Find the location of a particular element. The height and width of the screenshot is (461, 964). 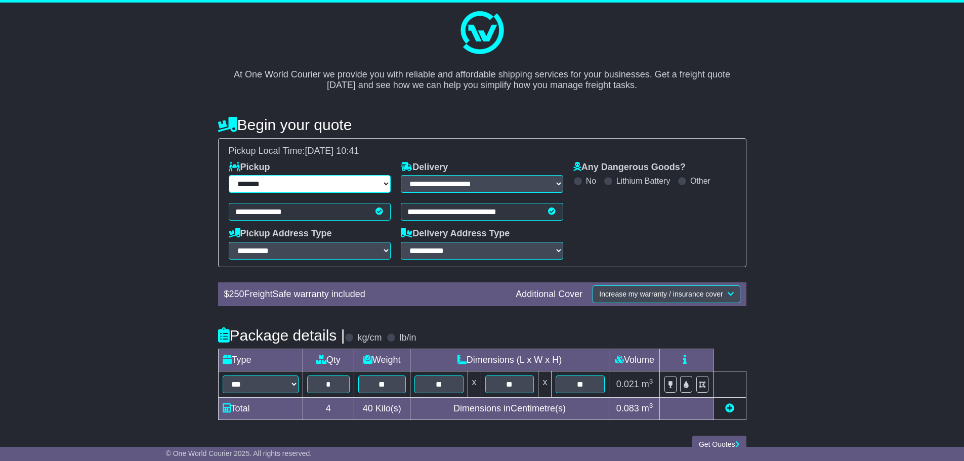

label: Any Dangerous Goods? is located at coordinates (629, 167).